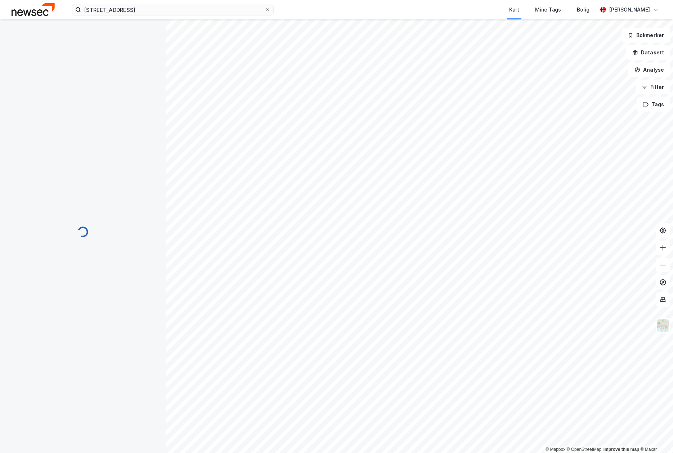 The height and width of the screenshot is (453, 673). What do you see at coordinates (622, 450) in the screenshot?
I see `a: Improve this map` at bounding box center [622, 450].